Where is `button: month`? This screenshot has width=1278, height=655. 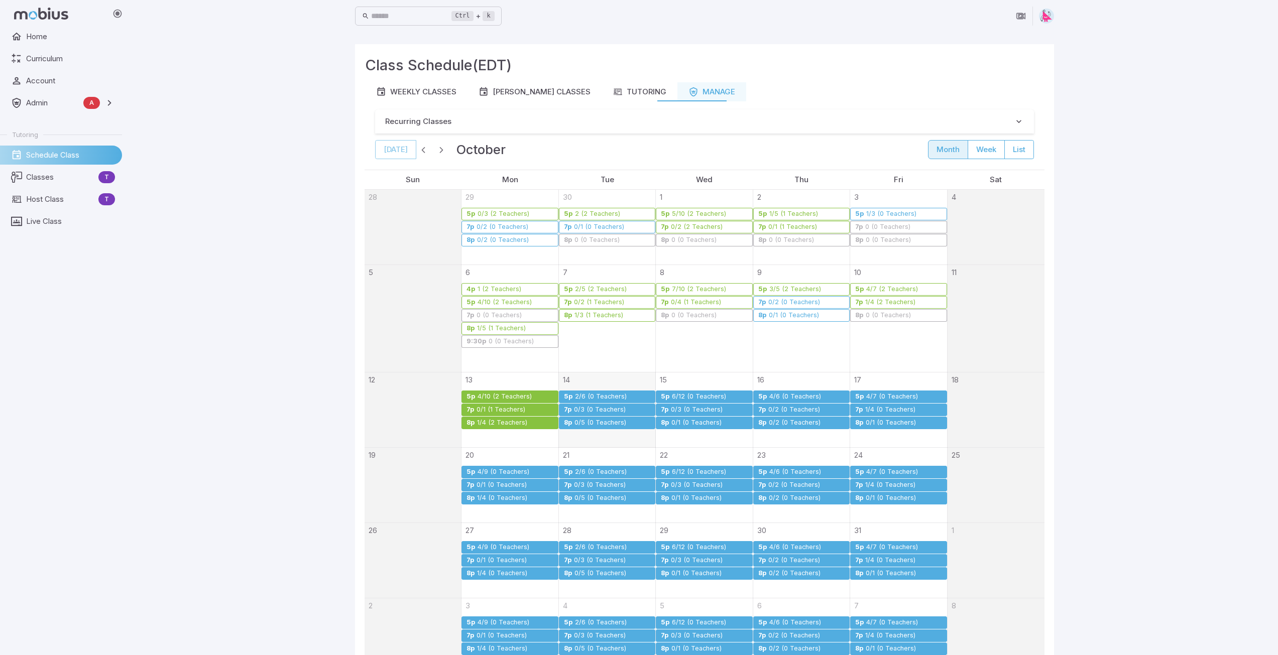 button: month is located at coordinates (948, 150).